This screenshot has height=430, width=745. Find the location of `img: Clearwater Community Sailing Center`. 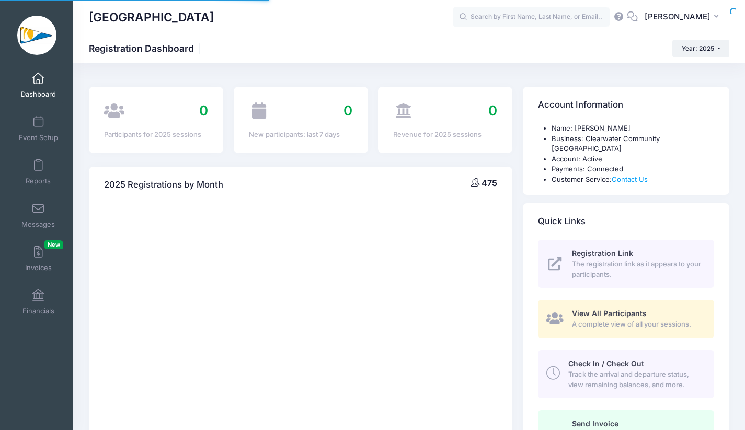

img: Clearwater Community Sailing Center is located at coordinates (37, 35).